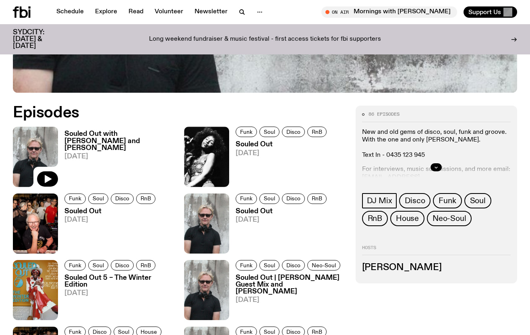 This screenshot has width=530, height=335. What do you see at coordinates (379, 201) in the screenshot?
I see `span: DJ Mix` at bounding box center [379, 201].